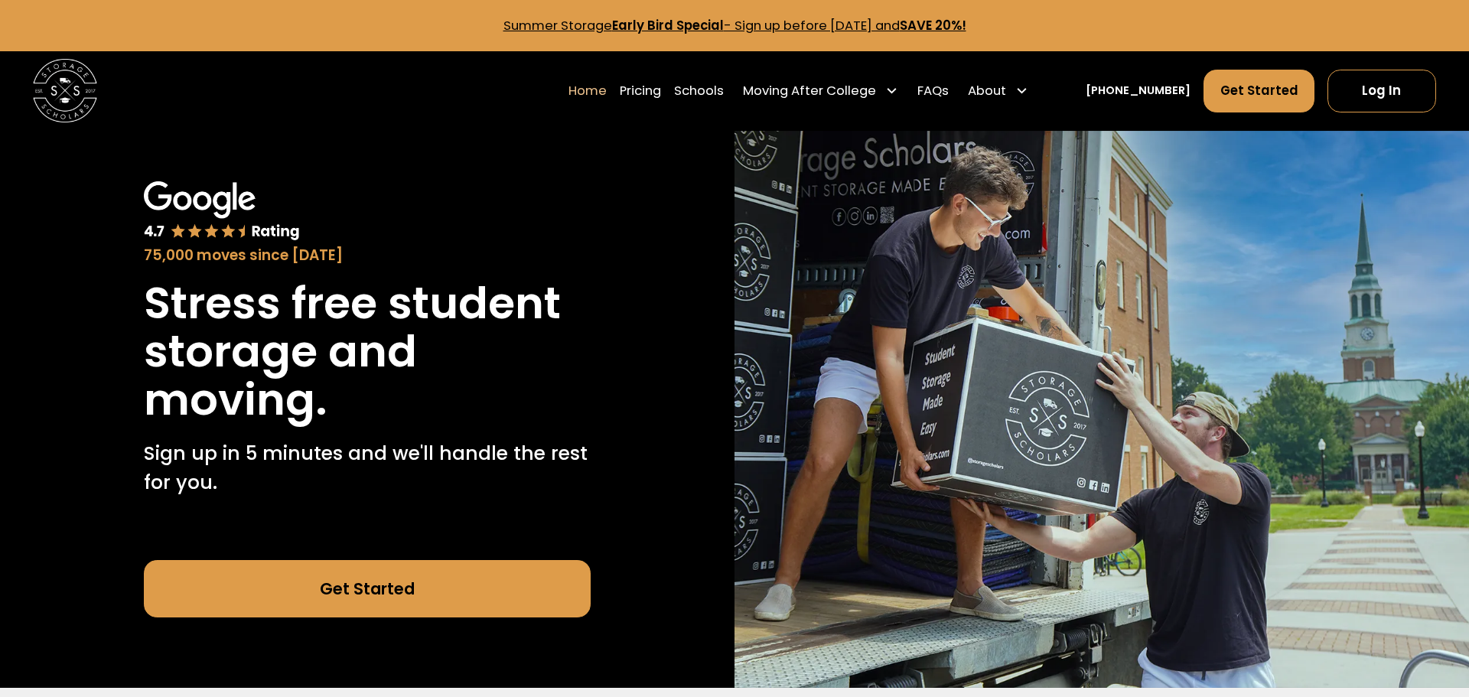 The height and width of the screenshot is (697, 1469). What do you see at coordinates (987, 90) in the screenshot?
I see `div: About` at bounding box center [987, 90].